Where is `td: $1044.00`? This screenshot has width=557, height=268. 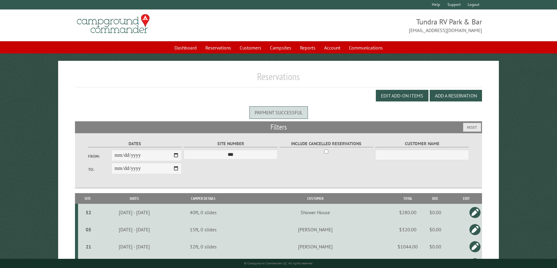 td: $1044.00 is located at coordinates (407, 247).